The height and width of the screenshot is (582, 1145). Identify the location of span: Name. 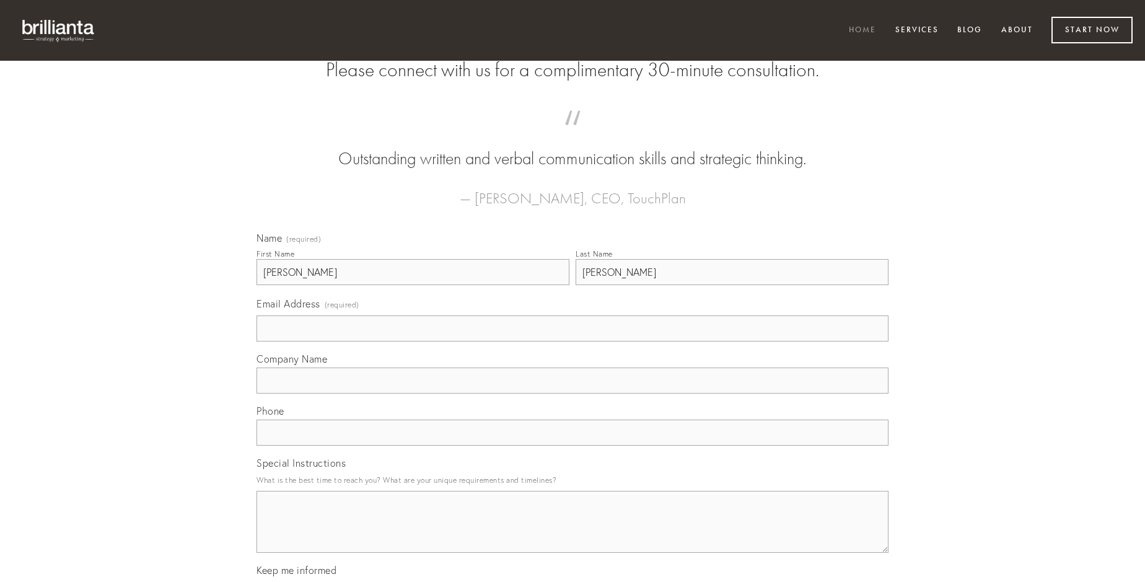
(269, 238).